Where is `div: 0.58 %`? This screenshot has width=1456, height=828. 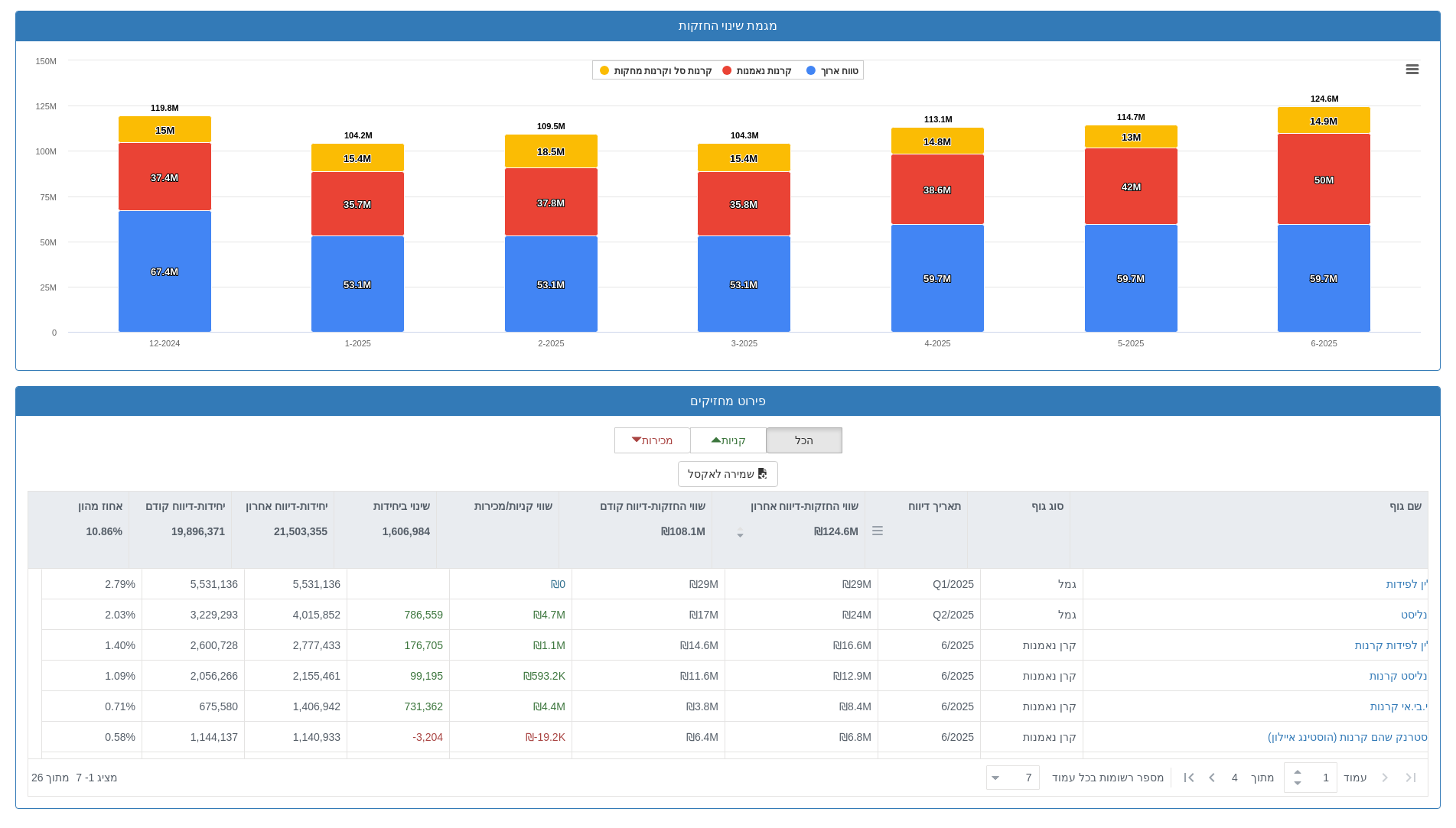 div: 0.58 % is located at coordinates (92, 737).